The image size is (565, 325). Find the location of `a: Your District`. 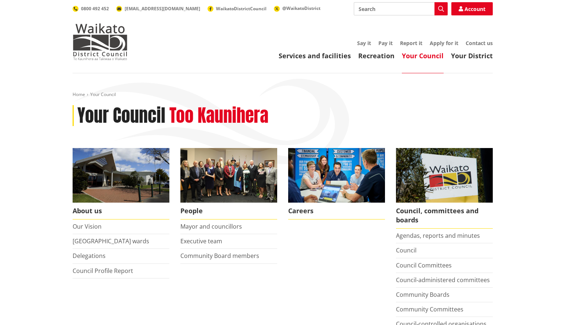

a: Your District is located at coordinates (472, 56).